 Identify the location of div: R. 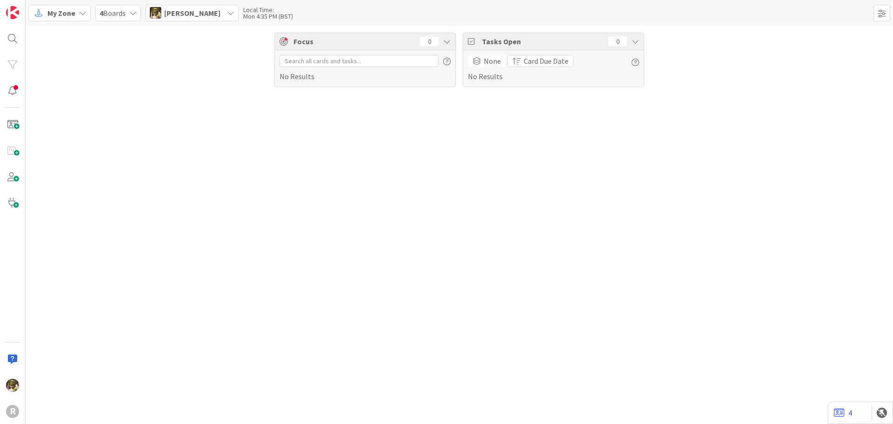
(13, 411).